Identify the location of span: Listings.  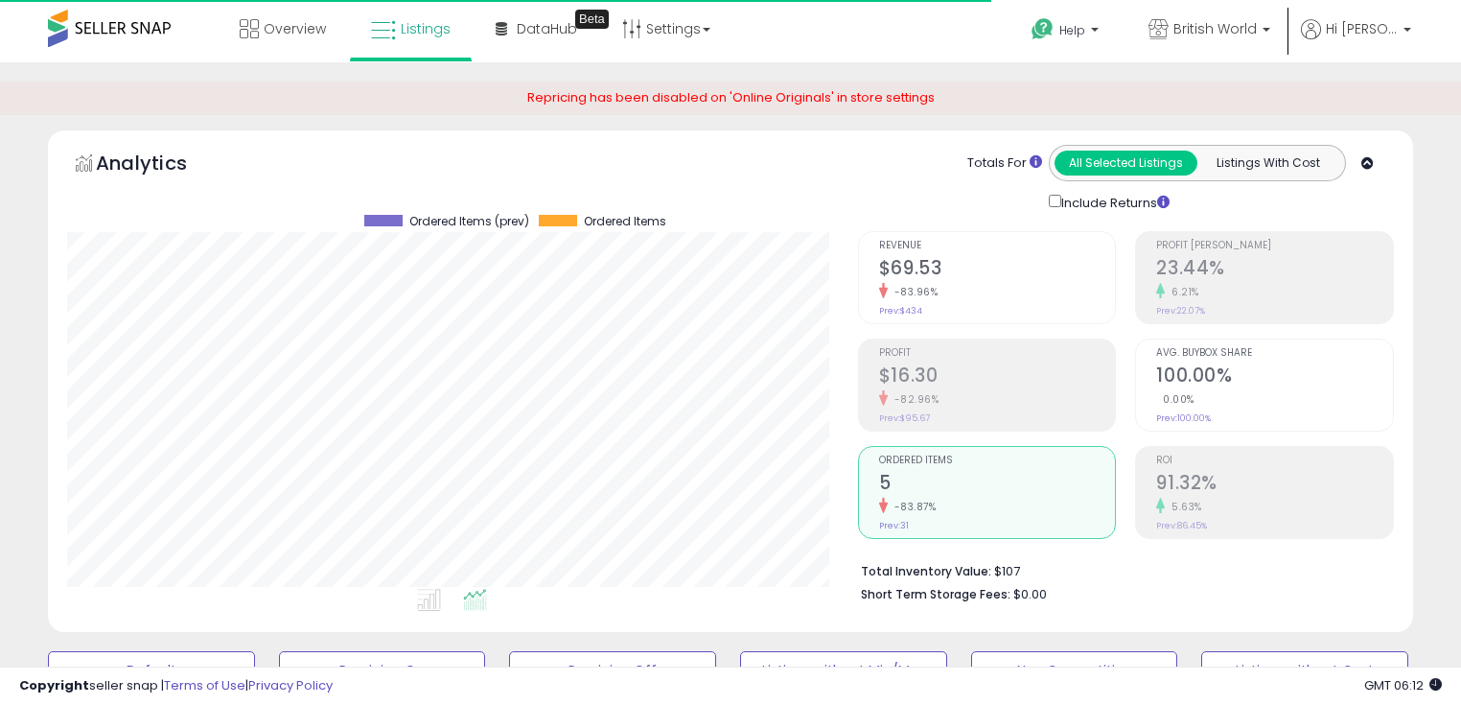
(426, 29).